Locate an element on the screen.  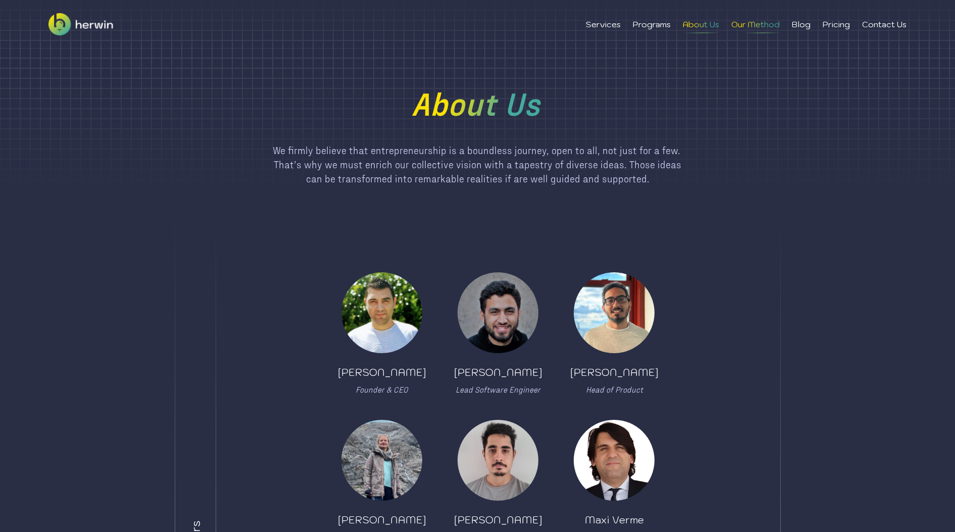
h1: About Us is located at coordinates (477, 103).